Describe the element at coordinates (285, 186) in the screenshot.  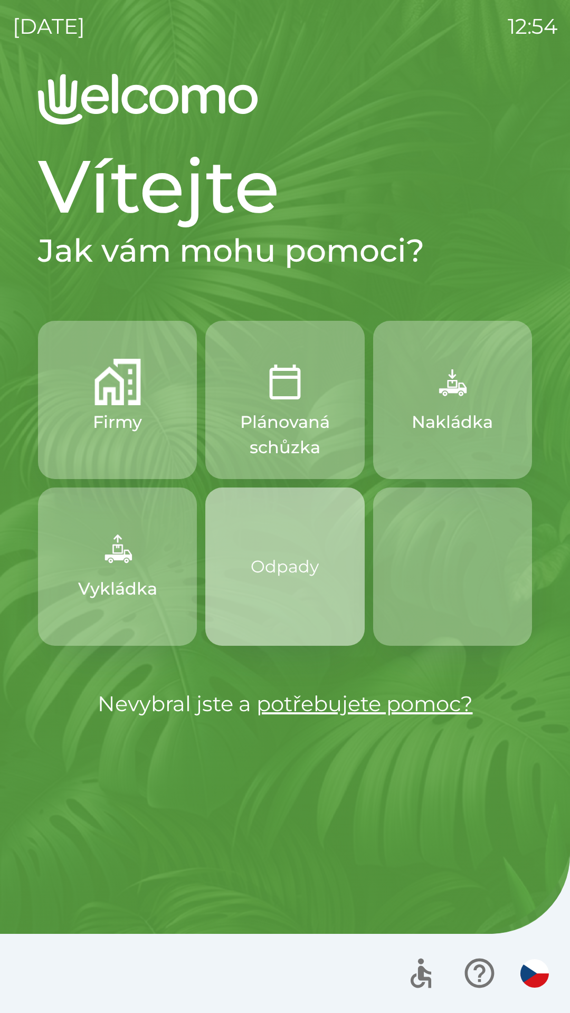
I see `h1: Vítejte` at that location.